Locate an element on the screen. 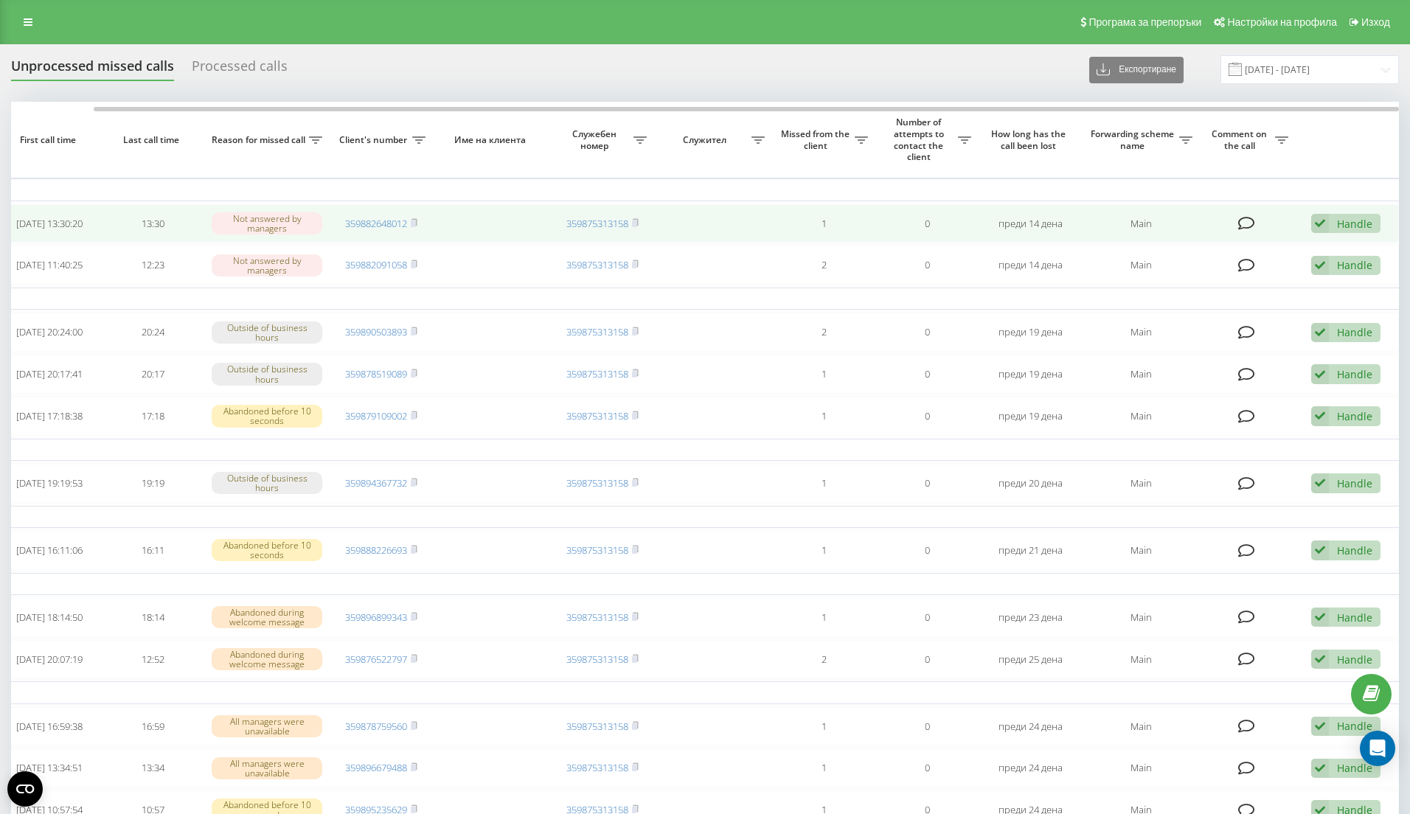 Image resolution: width=1410 pixels, height=814 pixels. div: Open Intercom Messenger is located at coordinates (1377, 748).